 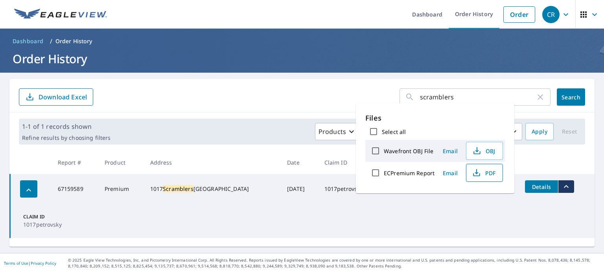 I want to click on label: Wavefront OBJ File, so click(x=409, y=151).